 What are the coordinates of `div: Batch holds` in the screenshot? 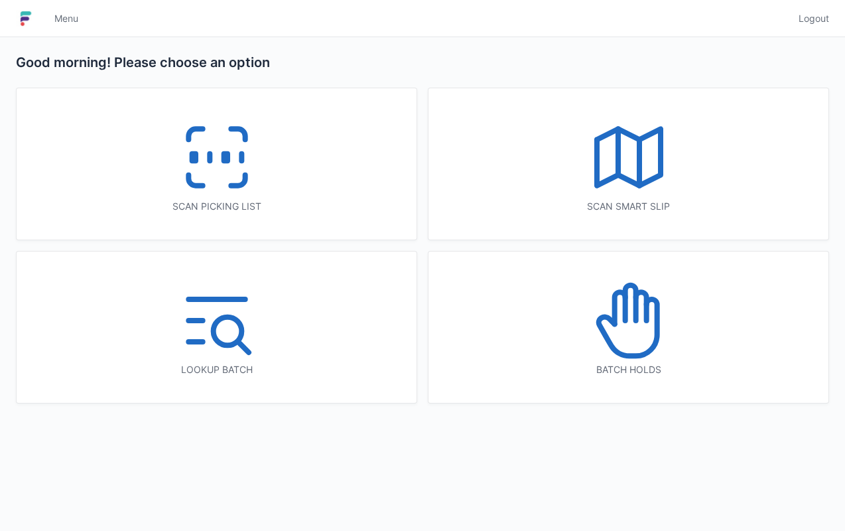 It's located at (628, 370).